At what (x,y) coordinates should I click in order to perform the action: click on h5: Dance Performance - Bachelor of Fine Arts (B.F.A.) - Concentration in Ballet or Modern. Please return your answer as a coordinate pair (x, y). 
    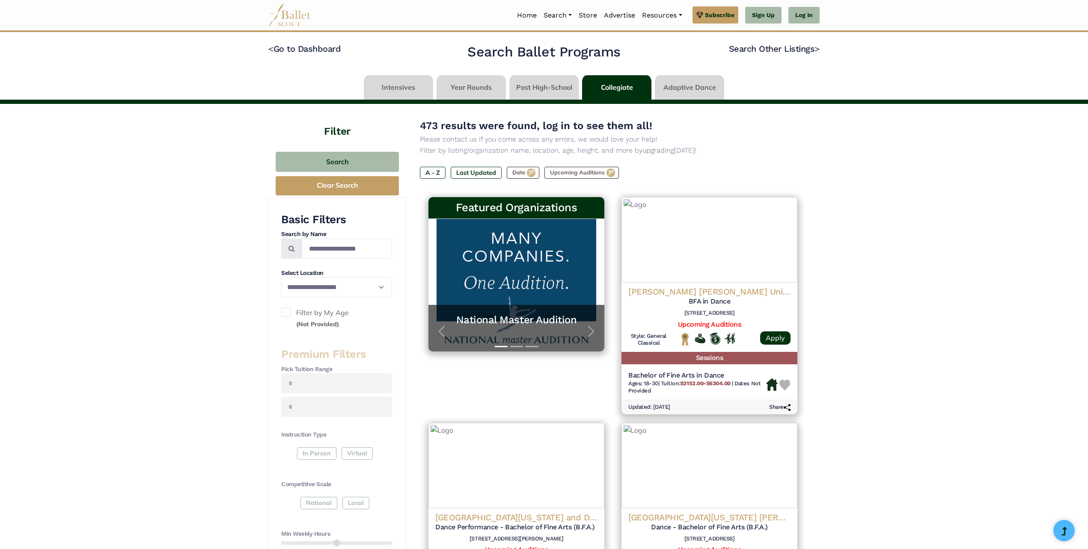
    Looking at the image, I should click on (516, 528).